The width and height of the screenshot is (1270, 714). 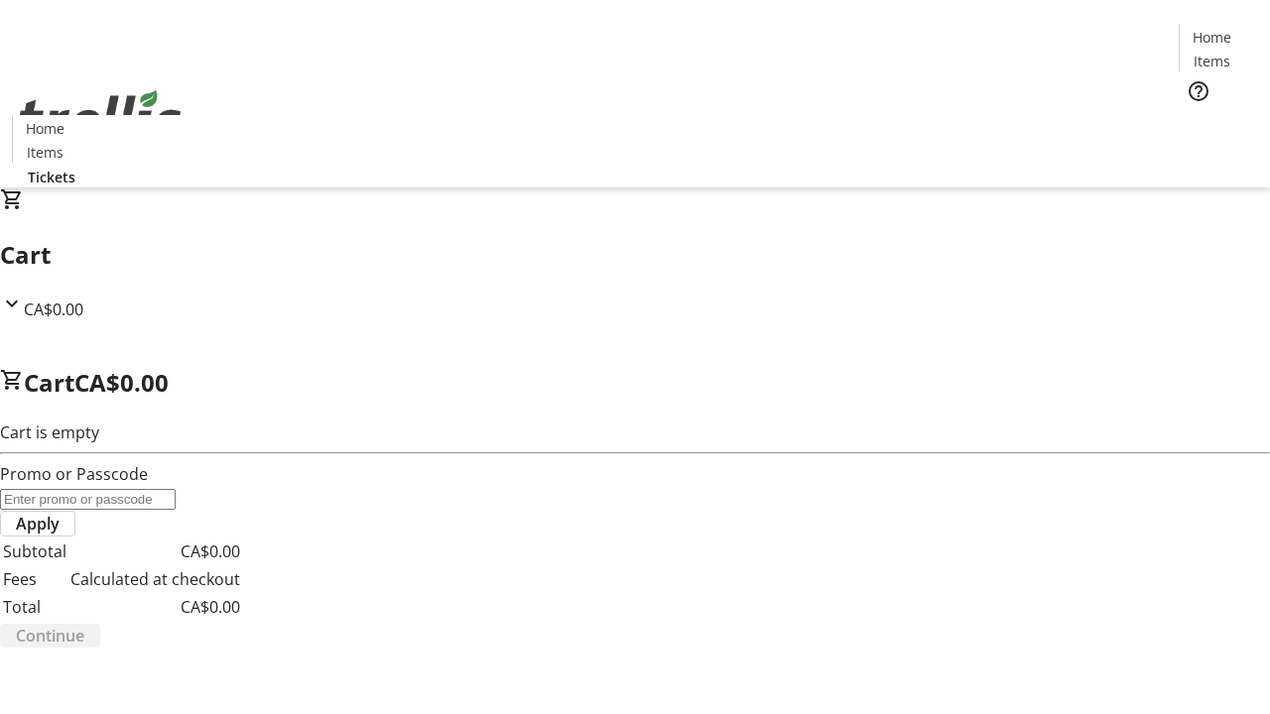 What do you see at coordinates (100, 118) in the screenshot?
I see `img: Orient E2E Organization q9zma5UAMd's Logo` at bounding box center [100, 118].